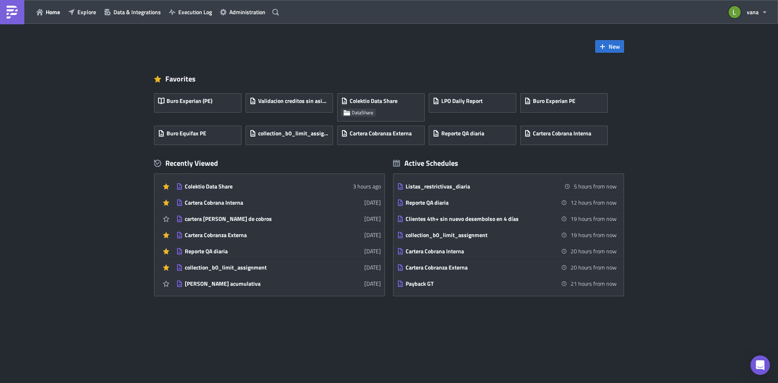 This screenshot has width=778, height=383. What do you see at coordinates (383, 105) in the screenshot?
I see `a: Colektio Data ShareDataShare` at bounding box center [383, 105].